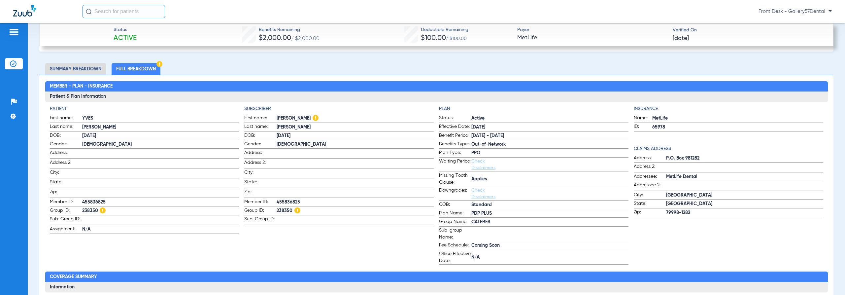 The image size is (845, 295). I want to click on a: Check Disclaimers, so click(483, 164).